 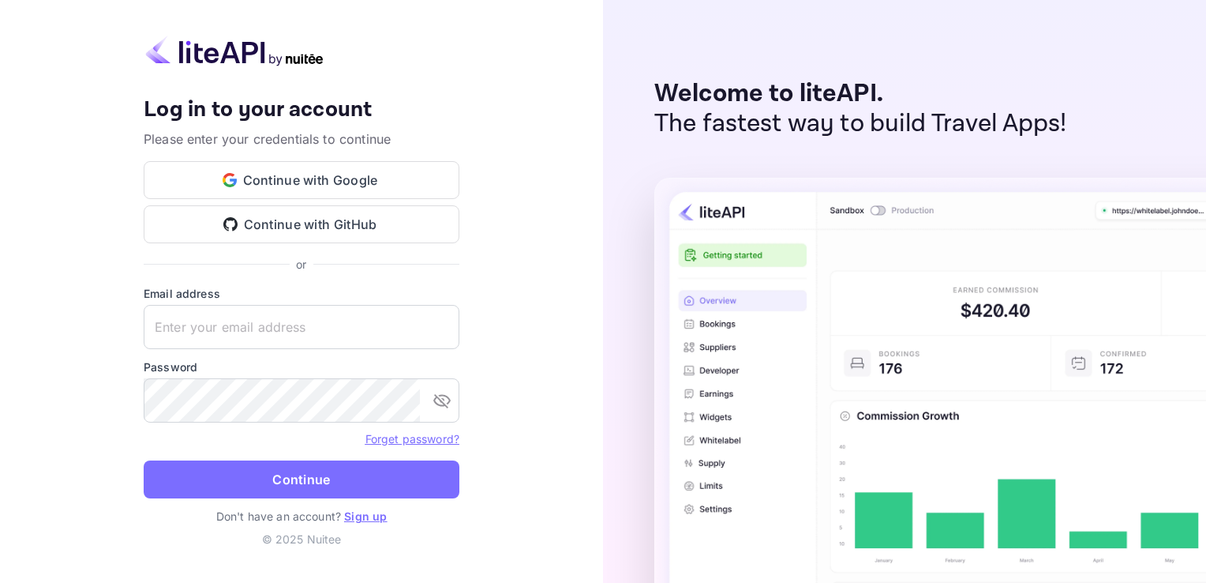 What do you see at coordinates (442, 400) in the screenshot?
I see `button: toggle password visibility` at bounding box center [442, 400].